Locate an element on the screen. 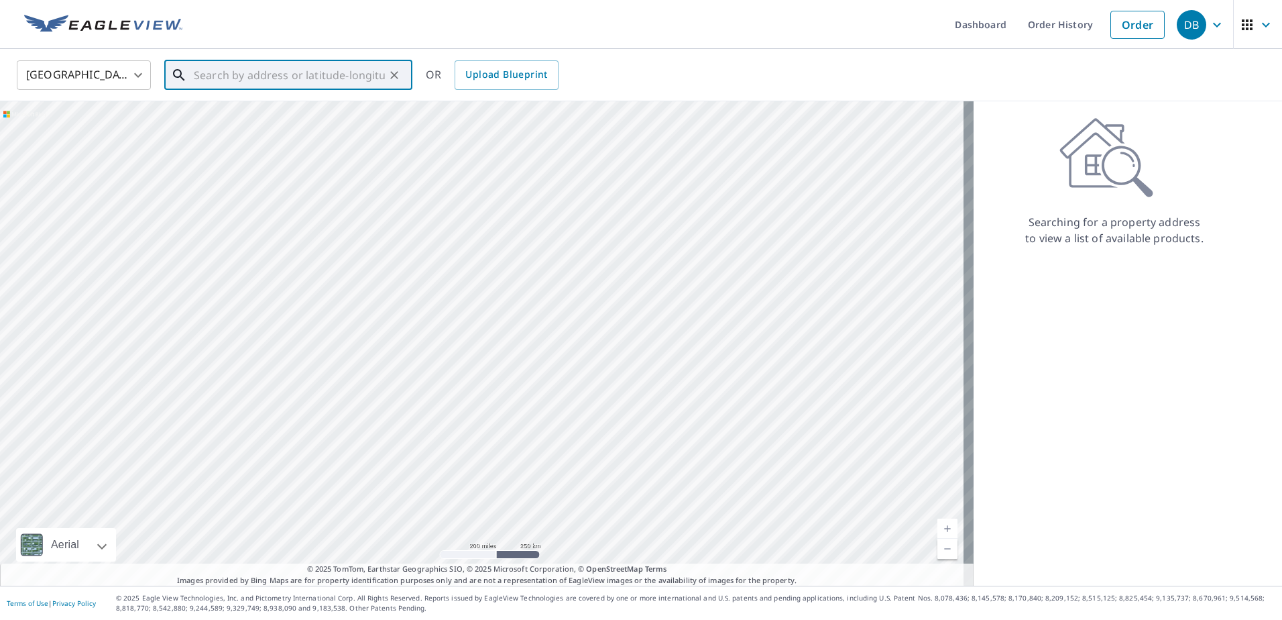 This screenshot has height=620, width=1282. p: © 2025 Eagle View Technologies, Inc. and Pictometry International Corp. All Rights Reserved. Repo... is located at coordinates (695, 603).